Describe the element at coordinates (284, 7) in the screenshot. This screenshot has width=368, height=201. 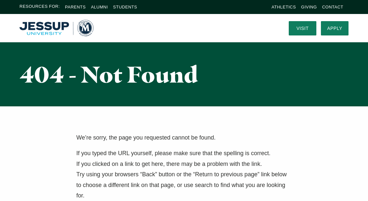
I see `a: Athletics` at that location.